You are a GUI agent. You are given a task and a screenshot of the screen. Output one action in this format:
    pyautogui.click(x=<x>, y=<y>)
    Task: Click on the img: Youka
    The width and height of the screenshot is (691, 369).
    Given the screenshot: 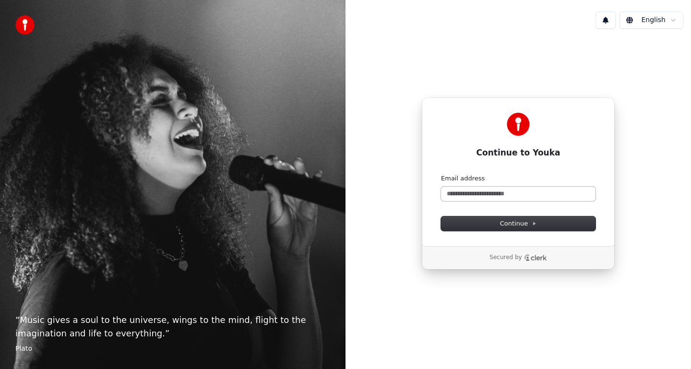 What is the action you would take?
    pyautogui.click(x=518, y=124)
    